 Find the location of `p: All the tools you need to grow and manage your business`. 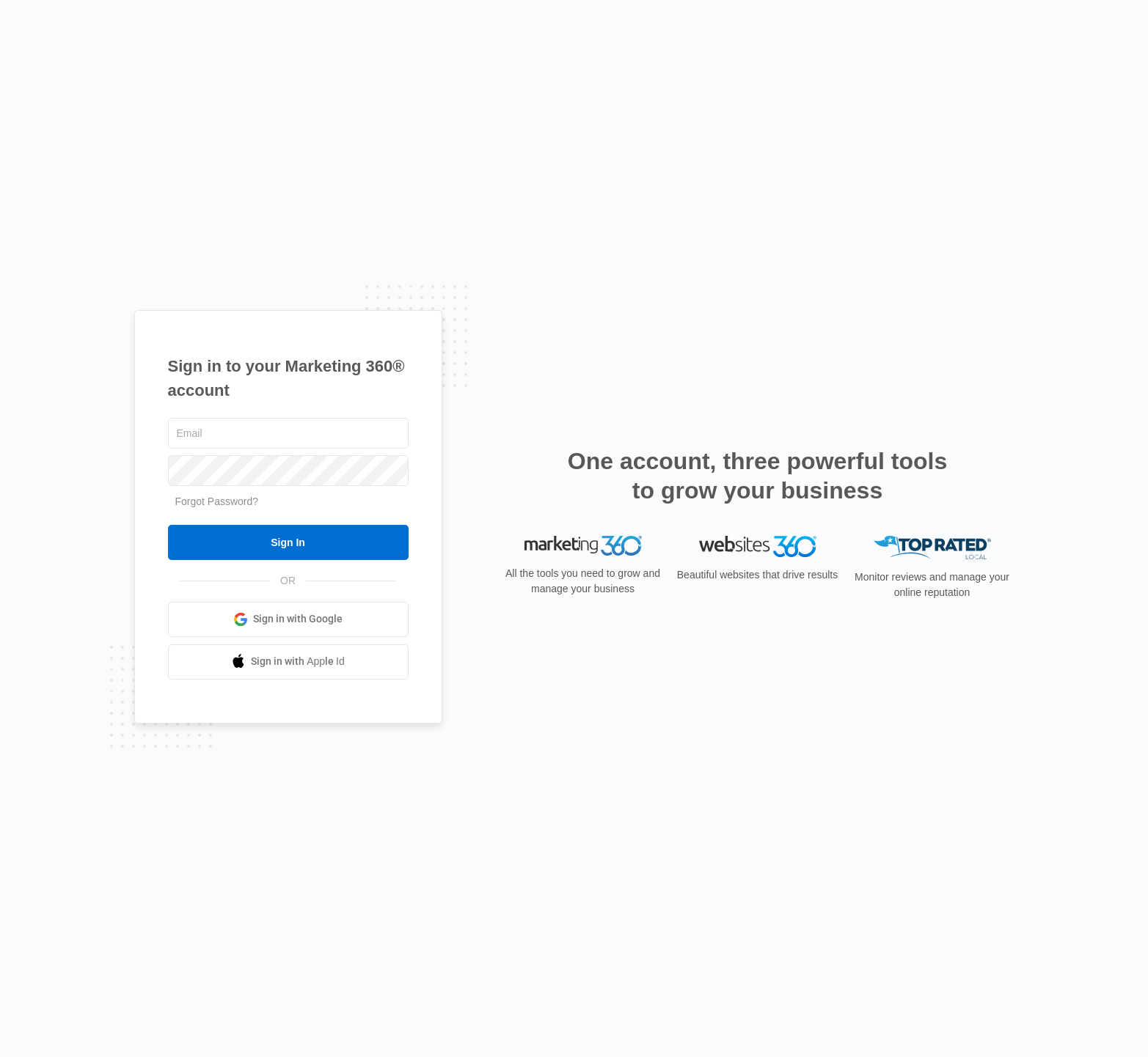

p: All the tools you need to grow and manage your business is located at coordinates (583, 582).